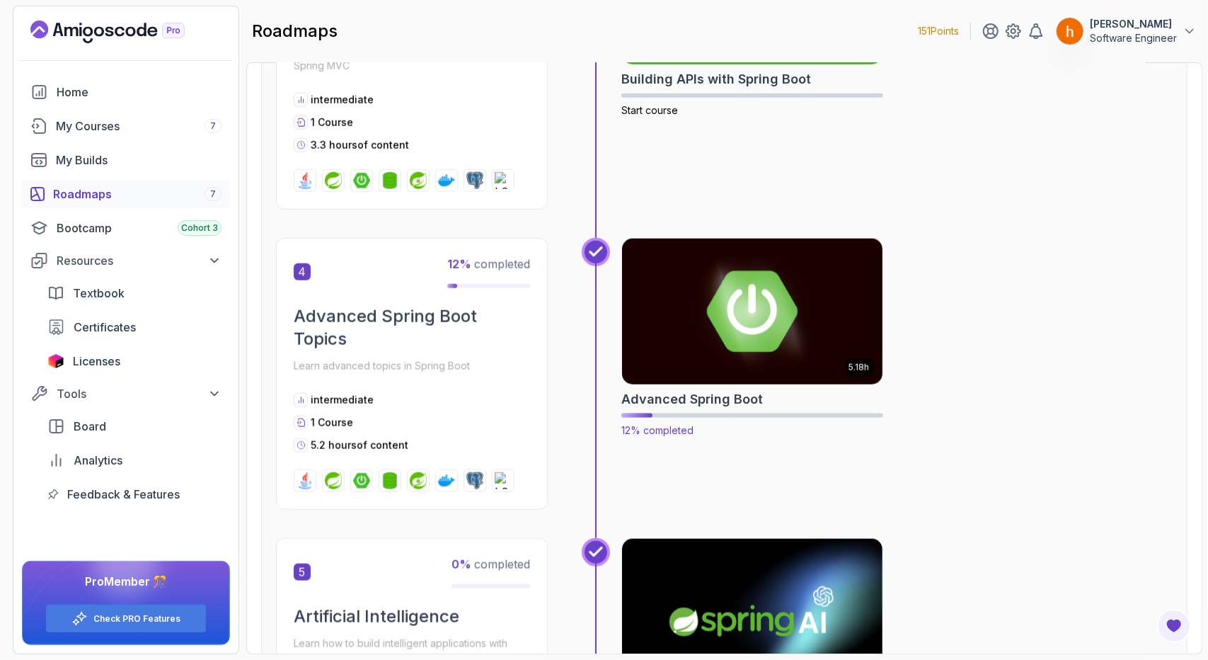 This screenshot has width=1208, height=660. What do you see at coordinates (98, 460) in the screenshot?
I see `span: Analytics` at bounding box center [98, 460].